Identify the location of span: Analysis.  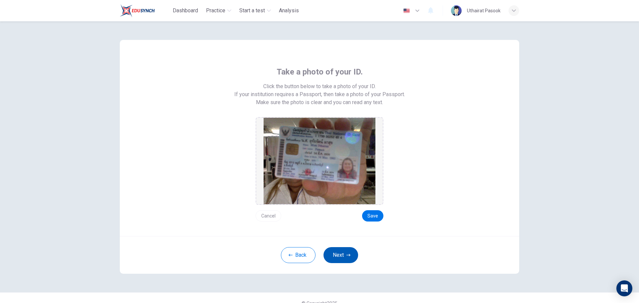
(289, 11).